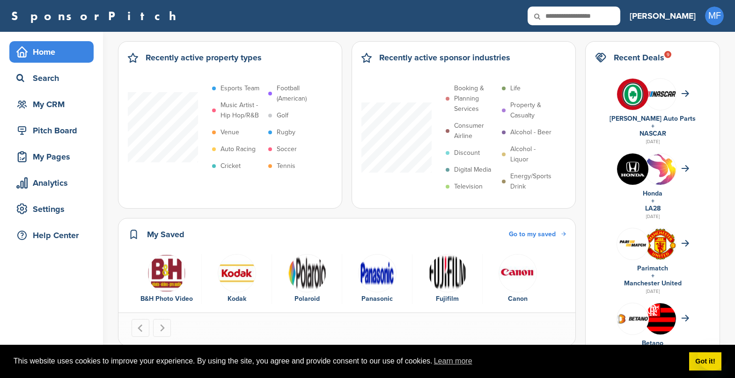 This screenshot has width=735, height=378. Describe the element at coordinates (230, 166) in the screenshot. I see `p: Cricket` at that location.